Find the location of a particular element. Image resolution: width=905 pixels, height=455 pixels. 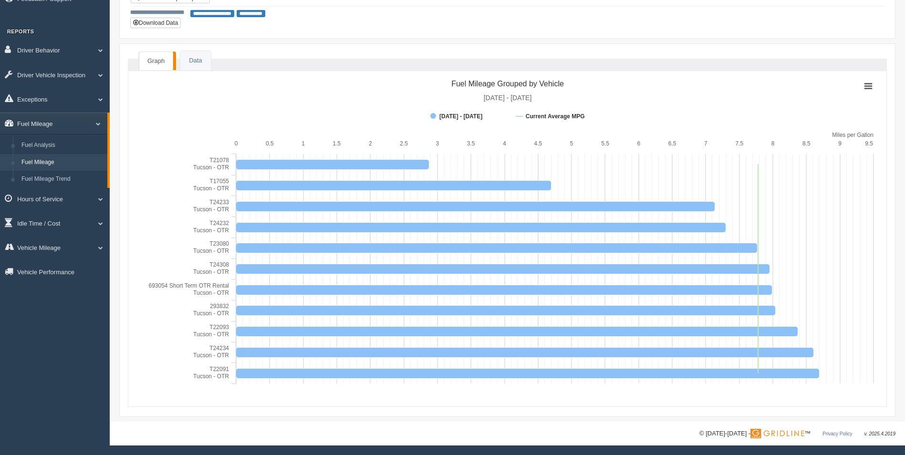

text: 8 is located at coordinates (773, 144).